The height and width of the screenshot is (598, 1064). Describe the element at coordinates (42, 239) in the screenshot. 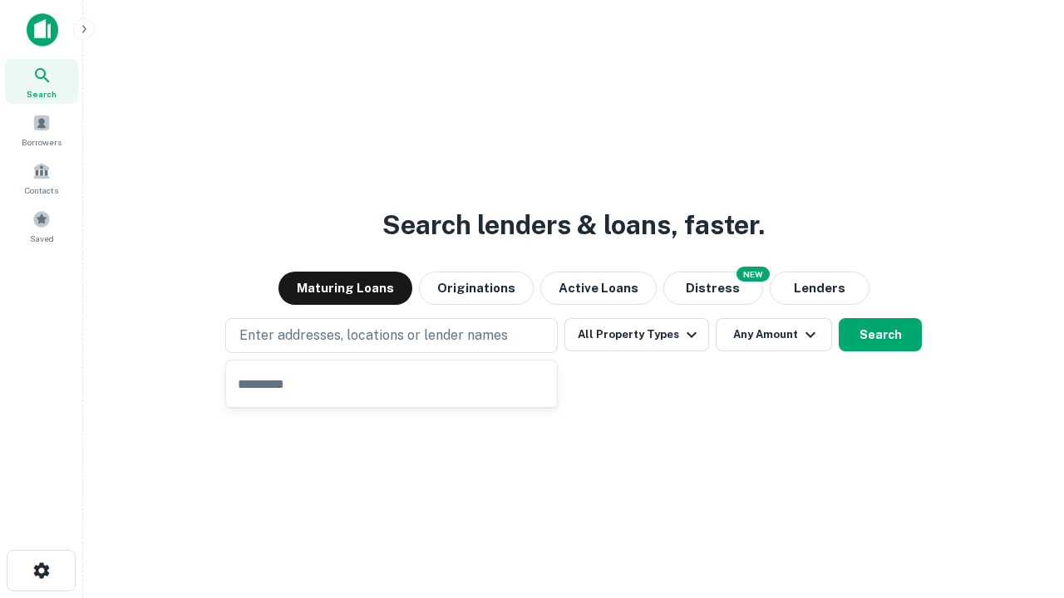

I see `span: Saved` at that location.